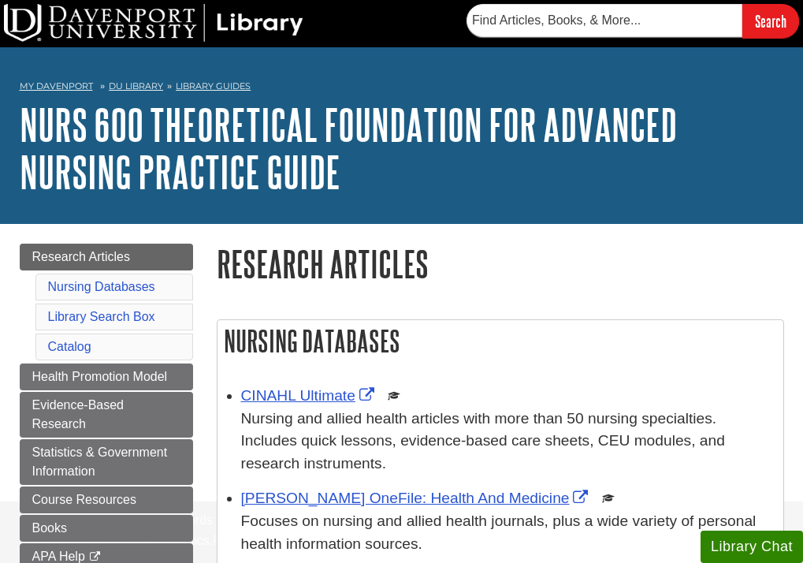 This screenshot has height=563, width=803. I want to click on span: Books, so click(50, 527).